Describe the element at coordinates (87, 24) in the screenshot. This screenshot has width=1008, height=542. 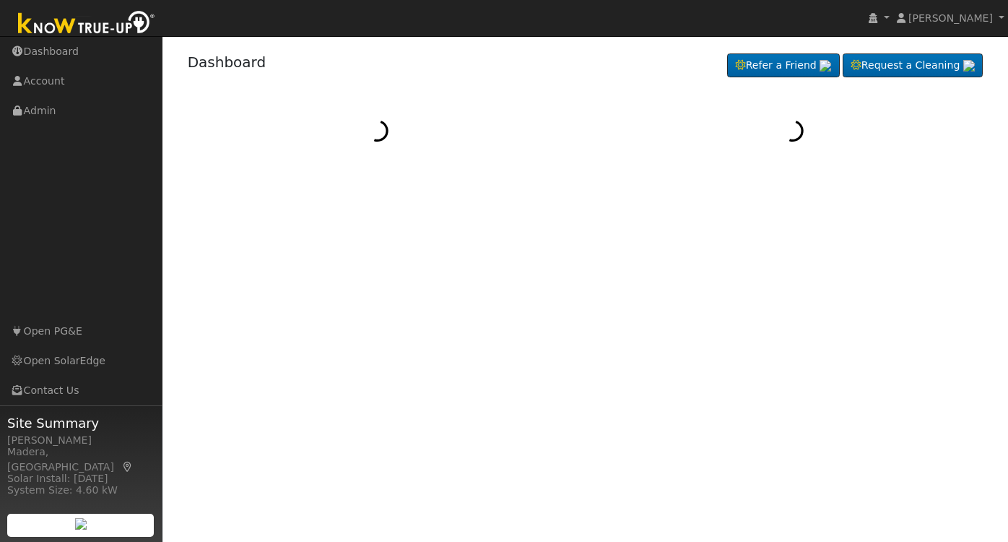
I see `img: Know True-Up` at that location.